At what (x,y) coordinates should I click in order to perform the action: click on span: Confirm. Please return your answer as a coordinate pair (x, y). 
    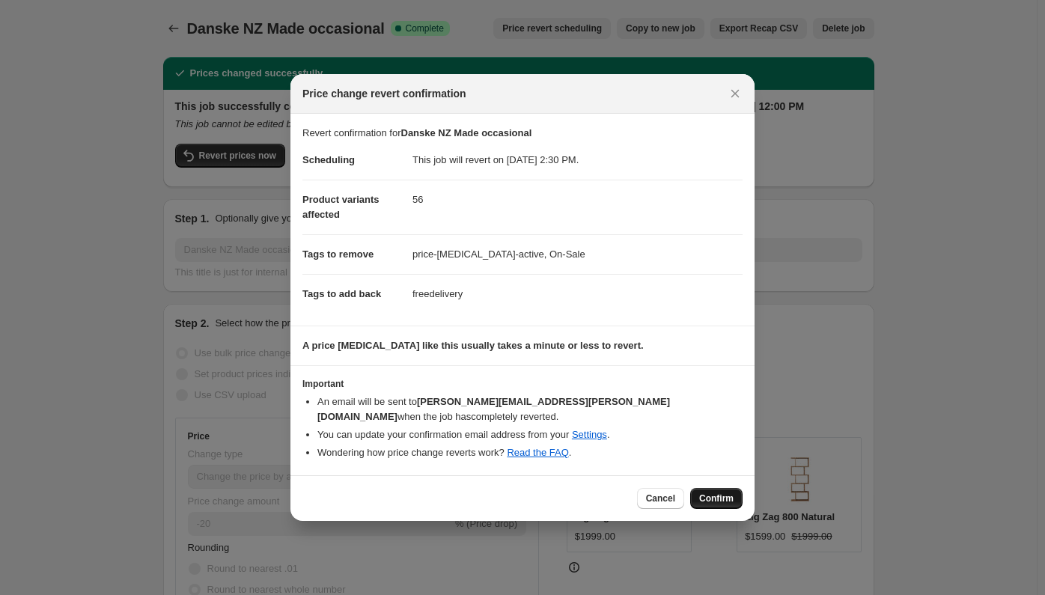
    Looking at the image, I should click on (716, 498).